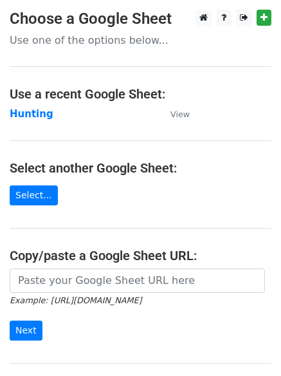  What do you see at coordinates (180, 114) in the screenshot?
I see `small: View` at bounding box center [180, 114].